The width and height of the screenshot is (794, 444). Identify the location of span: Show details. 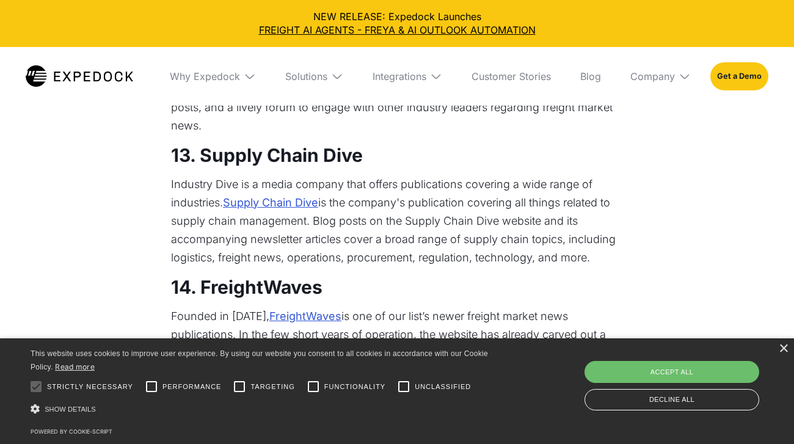
(70, 409).